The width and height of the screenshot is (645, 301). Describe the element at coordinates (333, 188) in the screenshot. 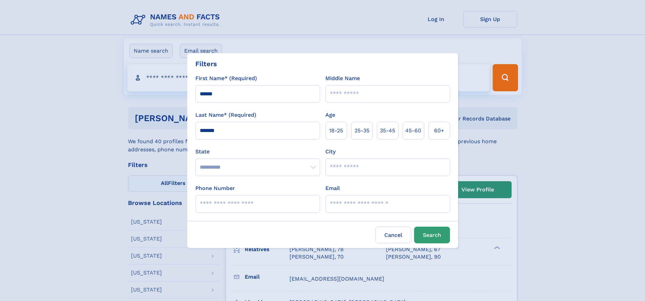

I see `label: Email` at that location.